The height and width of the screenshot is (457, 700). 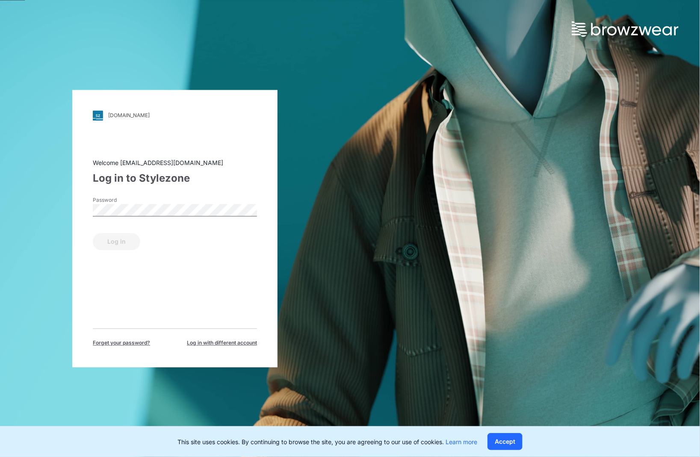 I want to click on img: svg+xml;base64,PHN2ZyB3aWR0aD0iMjgiIGhlaWdodD0iMjgiIHZpZXdCb3g9IjAgMCAyOCAyOCIgZmlsbD0ibm9uZSIgeG..., so click(x=98, y=116).